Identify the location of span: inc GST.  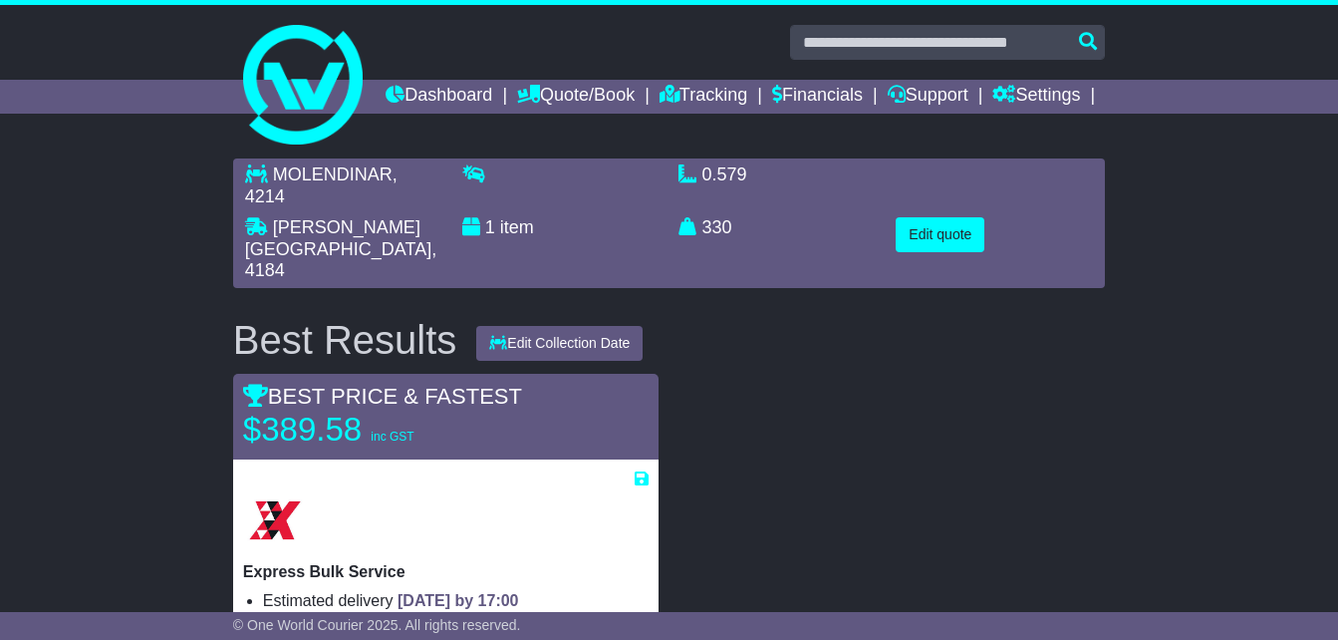
(392, 437).